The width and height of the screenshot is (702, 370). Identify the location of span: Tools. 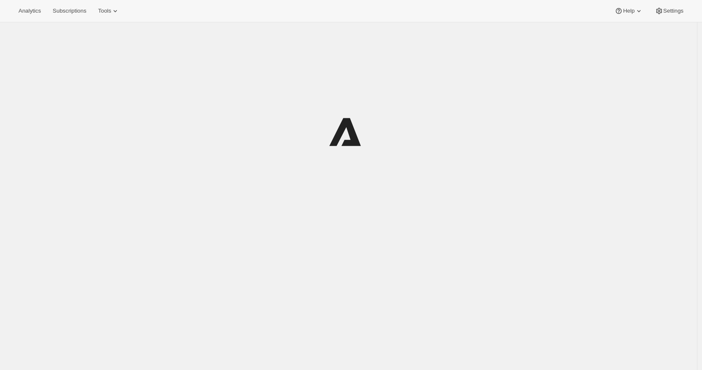
(104, 11).